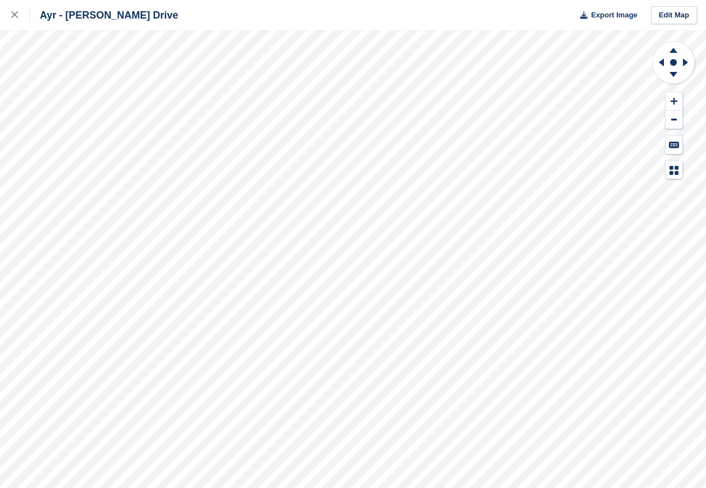  What do you see at coordinates (674, 144) in the screenshot?
I see `button: Keyboard Shortcuts` at bounding box center [674, 144].